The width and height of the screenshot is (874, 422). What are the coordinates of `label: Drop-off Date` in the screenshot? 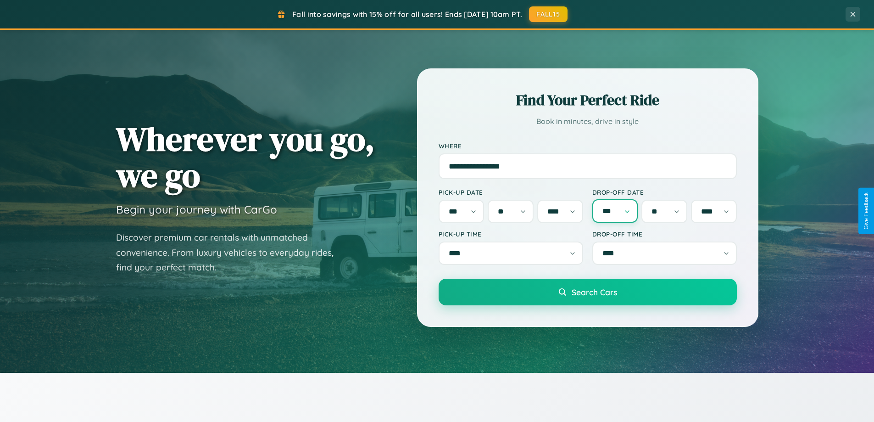 It's located at (665, 192).